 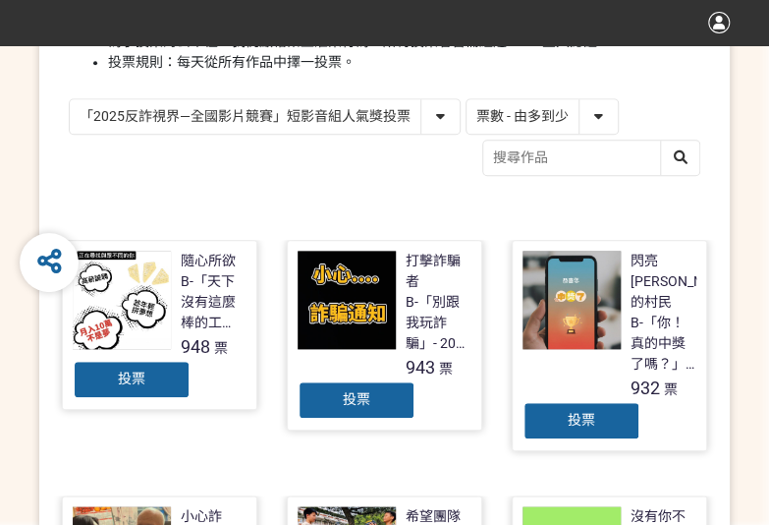 I want to click on li: 投票規則：每天從所有作品中擇一投票。, so click(x=404, y=62).